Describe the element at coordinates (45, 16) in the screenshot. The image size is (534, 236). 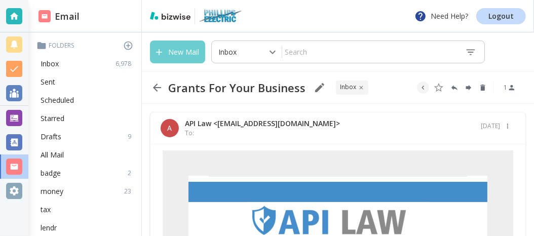
I see `img: DashboardSidebarEmail.svg` at that location.